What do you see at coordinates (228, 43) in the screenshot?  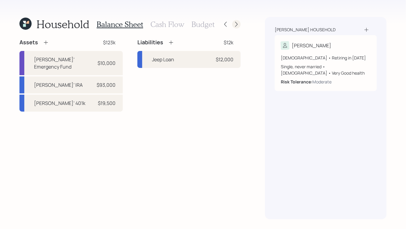 I see `div: $12k` at bounding box center [228, 43].